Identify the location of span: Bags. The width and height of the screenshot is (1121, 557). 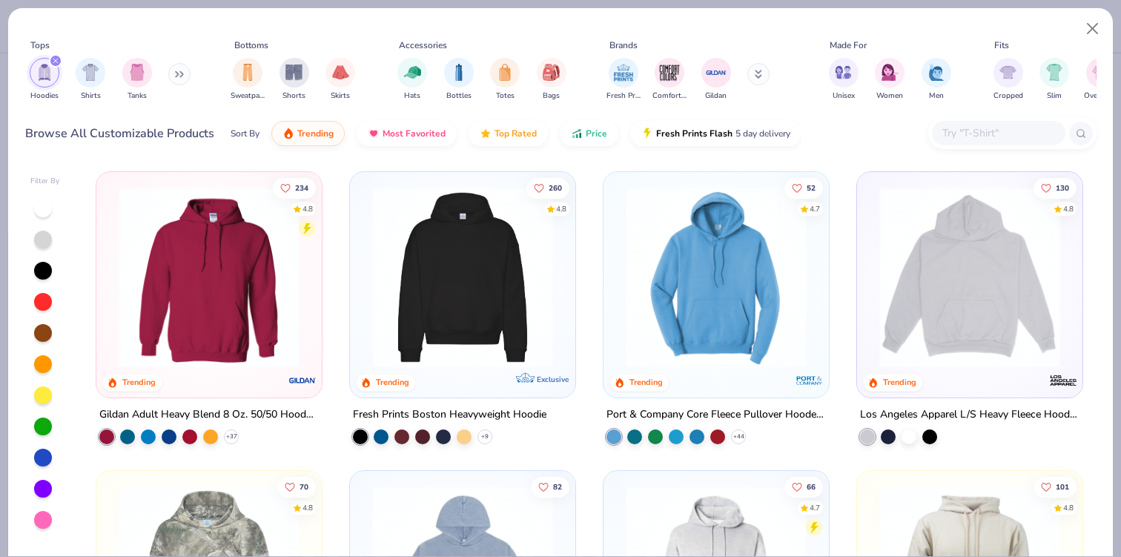
(551, 96).